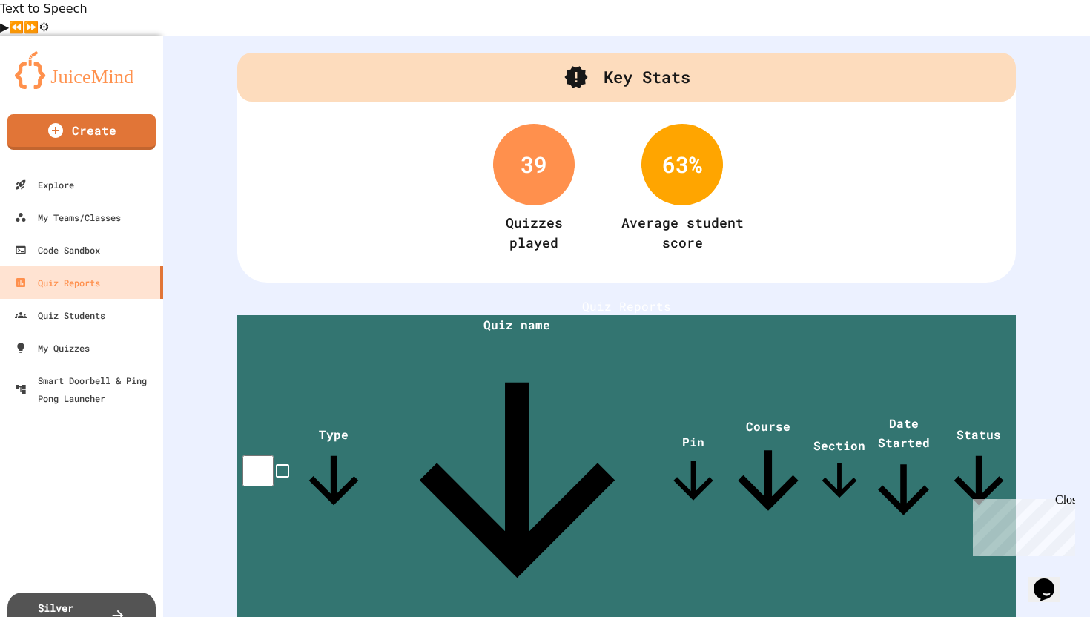 This screenshot has height=617, width=1090. What do you see at coordinates (682, 233) in the screenshot?
I see `div: Average student score` at bounding box center [682, 233].